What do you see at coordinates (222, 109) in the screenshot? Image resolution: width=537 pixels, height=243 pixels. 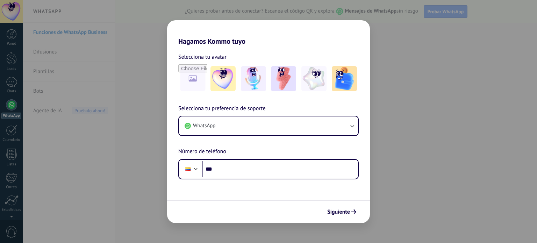 I see `span: Selecciona tu preferencia de soporte` at bounding box center [222, 109].